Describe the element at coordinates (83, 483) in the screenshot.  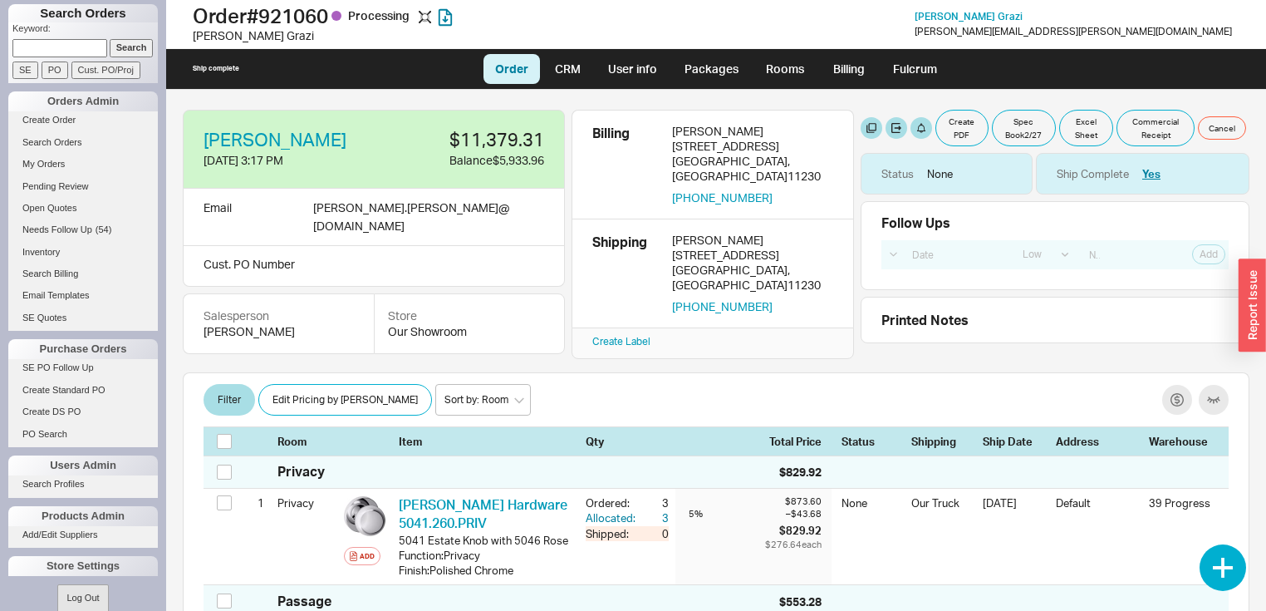
I see `a: Search Profiles` at that location.